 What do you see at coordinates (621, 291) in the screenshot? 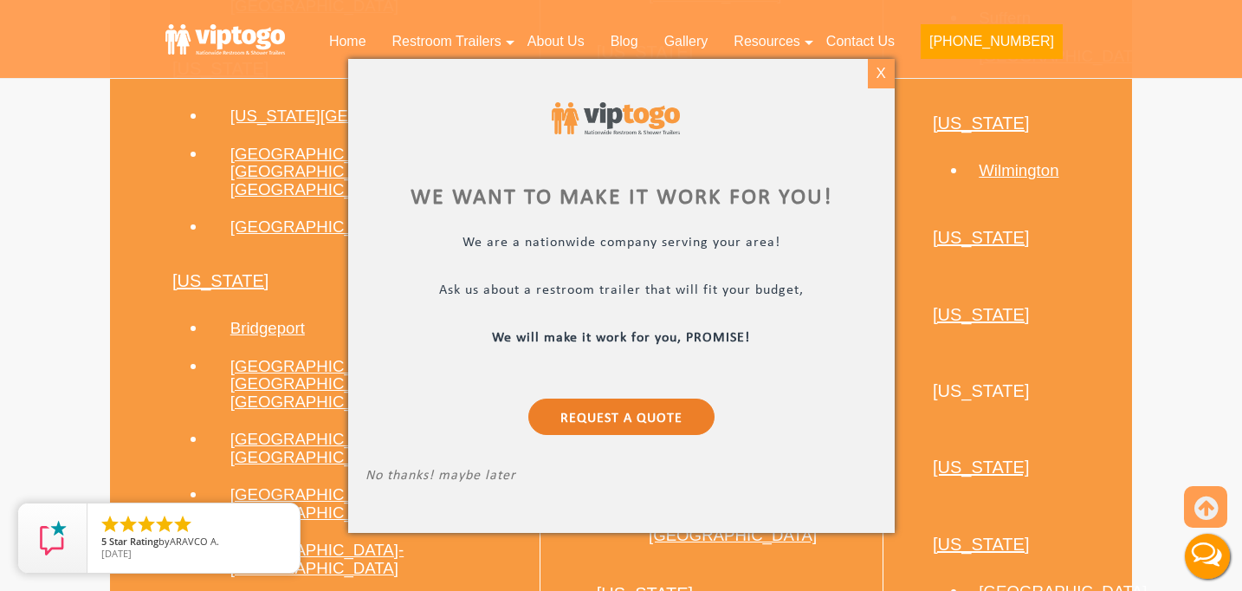
I see `p: Ask us about a restroom trailer that will fit your budget,` at bounding box center [621, 291].